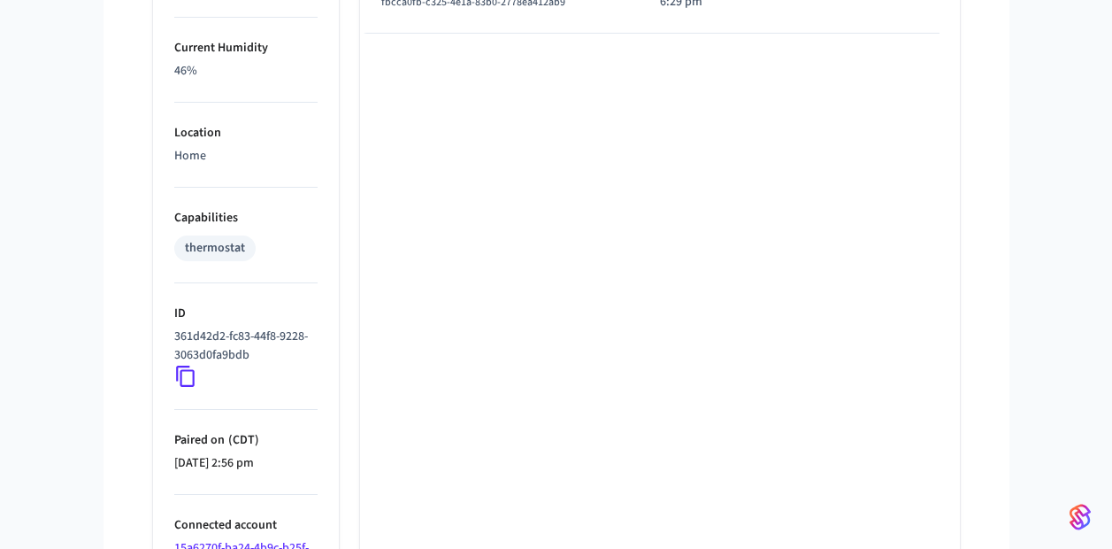 The image size is (1112, 549). What do you see at coordinates (246, 218) in the screenshot?
I see `p: Capabilities` at bounding box center [246, 218].